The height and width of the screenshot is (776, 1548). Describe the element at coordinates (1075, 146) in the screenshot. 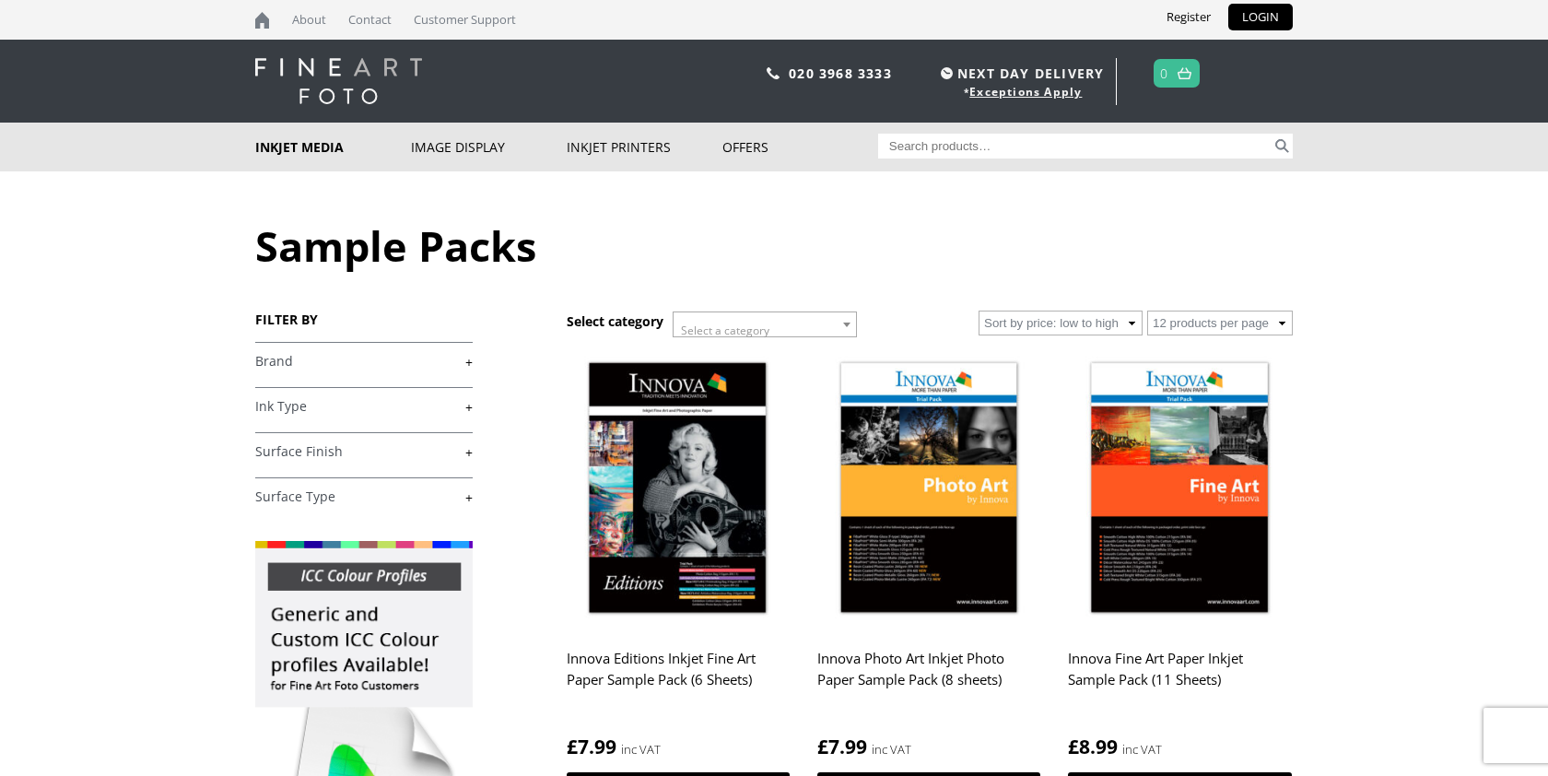

I see `input: Search products…` at that location.